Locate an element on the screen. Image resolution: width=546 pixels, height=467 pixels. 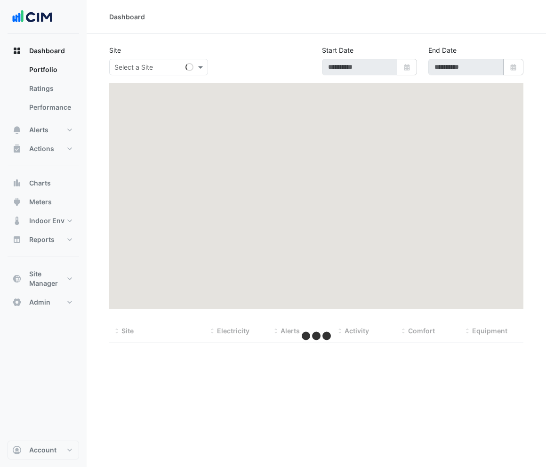
button: Indoor Env is located at coordinates (43, 221).